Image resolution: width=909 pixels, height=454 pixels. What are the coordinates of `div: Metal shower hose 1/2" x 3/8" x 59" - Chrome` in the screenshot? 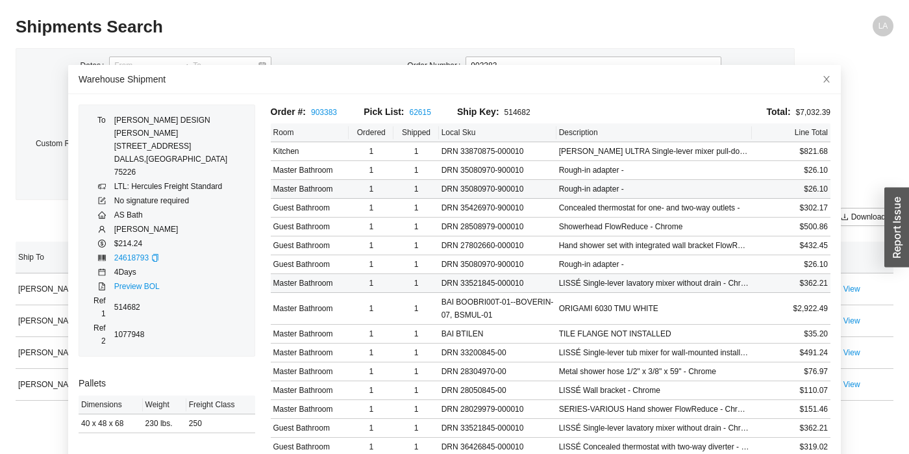 It's located at (654, 371).